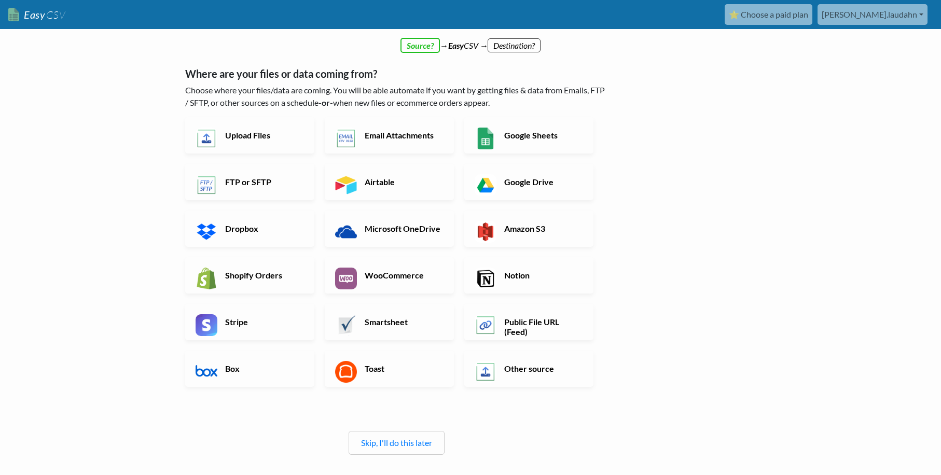 Image resolution: width=941 pixels, height=475 pixels. I want to click on a: Google Sheets, so click(529, 135).